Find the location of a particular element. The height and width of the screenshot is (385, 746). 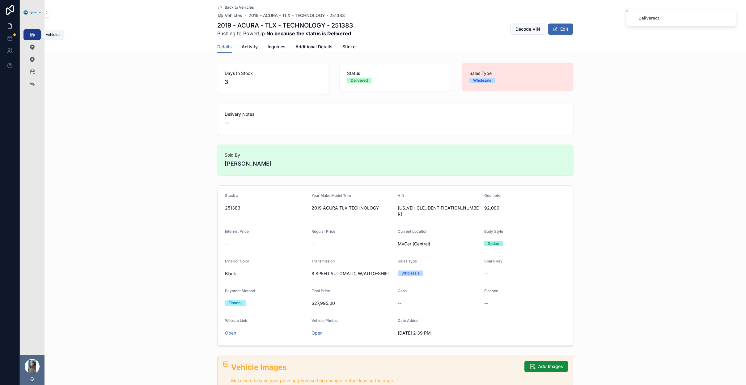

span: Days In Stock is located at coordinates (273, 73).